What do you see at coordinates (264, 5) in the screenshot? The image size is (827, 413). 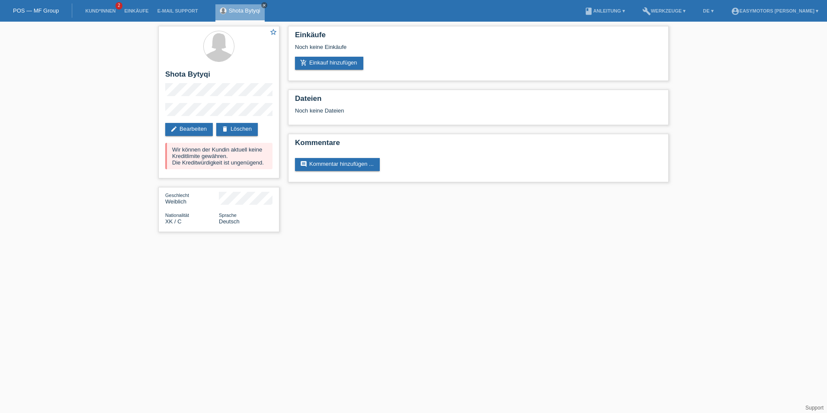 I see `a: close` at bounding box center [264, 5].